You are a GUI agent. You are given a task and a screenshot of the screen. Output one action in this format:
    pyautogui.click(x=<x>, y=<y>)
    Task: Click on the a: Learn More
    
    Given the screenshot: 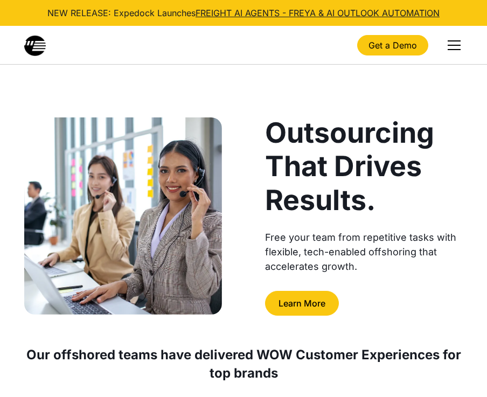 What is the action you would take?
    pyautogui.click(x=302, y=303)
    